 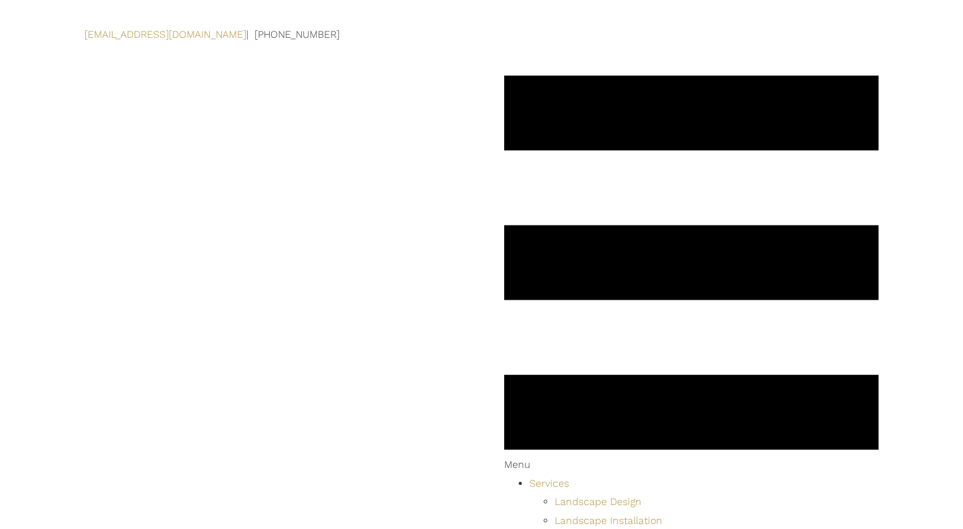 I want to click on svg: uabb-menu-toggle, so click(x=691, y=263).